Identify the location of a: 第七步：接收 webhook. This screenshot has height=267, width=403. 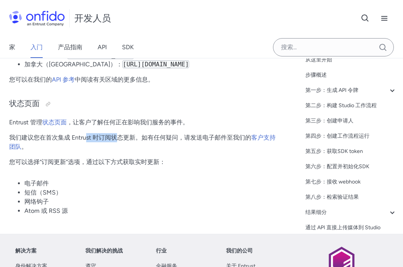
(351, 182).